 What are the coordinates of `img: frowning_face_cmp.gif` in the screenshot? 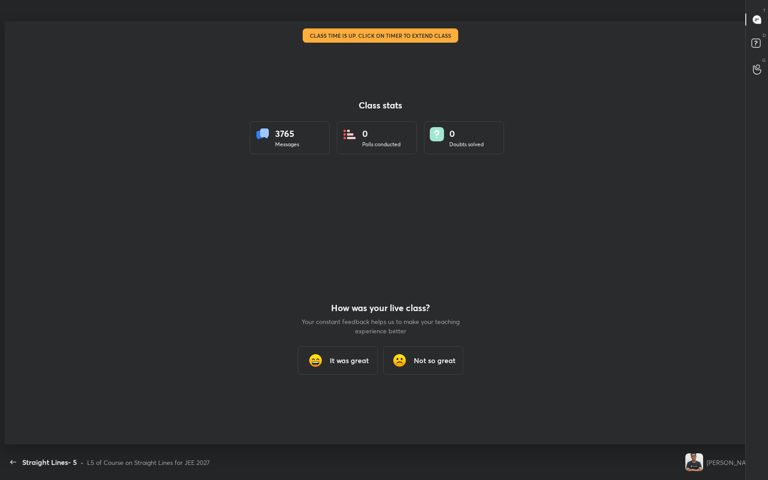 It's located at (400, 361).